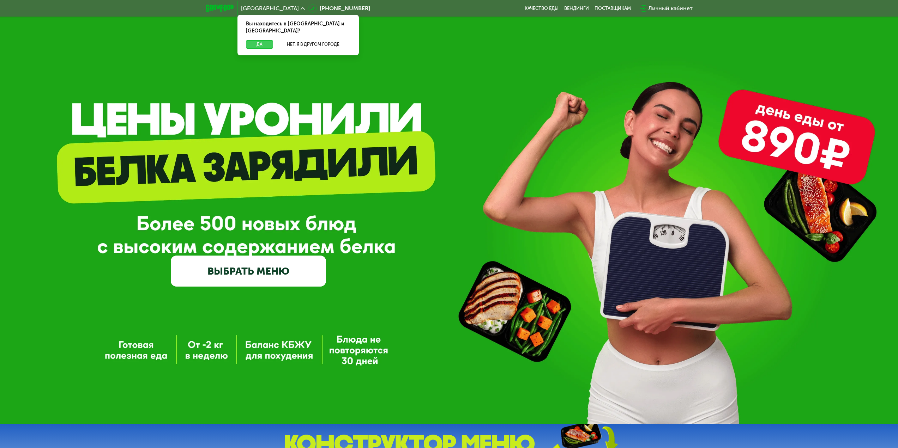 This screenshot has width=898, height=448. Describe the element at coordinates (670, 8) in the screenshot. I see `div: Личный кабинет` at that location.